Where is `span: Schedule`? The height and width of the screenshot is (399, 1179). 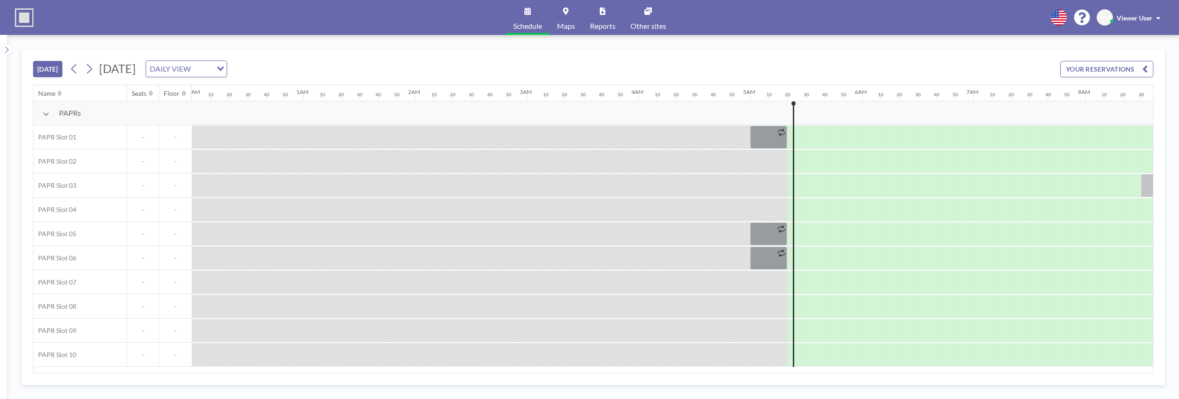 span: Schedule is located at coordinates (528, 26).